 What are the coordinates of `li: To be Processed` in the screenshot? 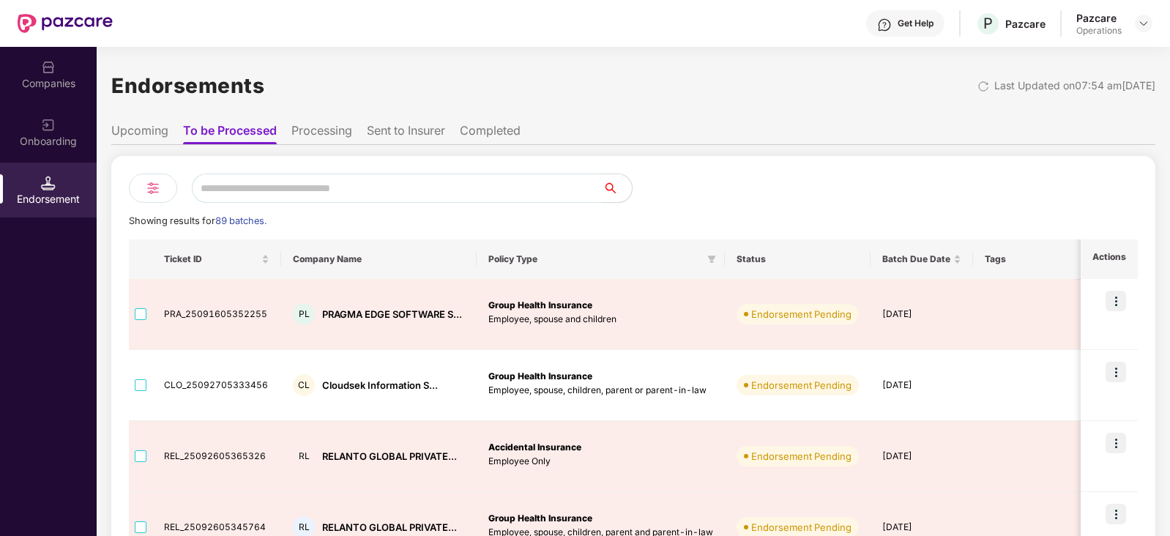 It's located at (230, 133).